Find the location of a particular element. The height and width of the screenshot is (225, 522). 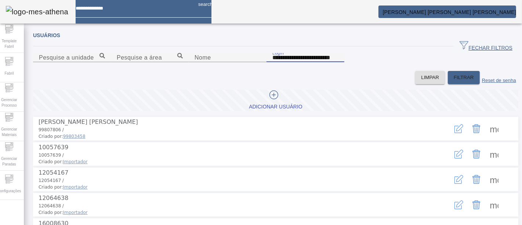

div: Adicionar Usuário is located at coordinates (275, 107).